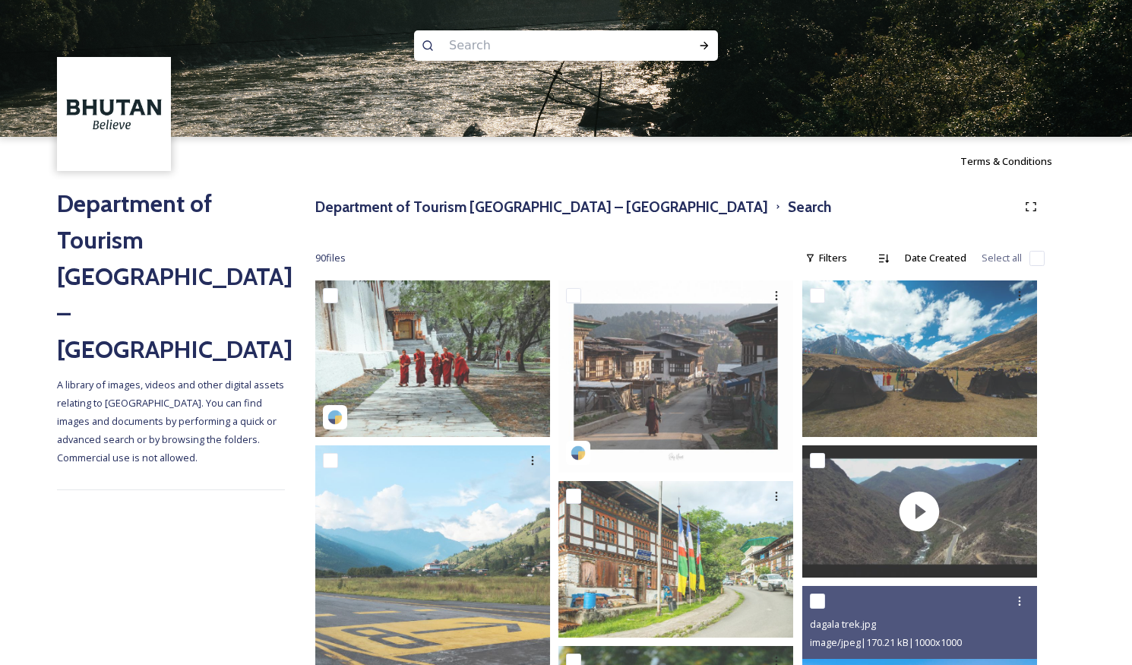 This screenshot has width=1132, height=665. What do you see at coordinates (675, 376) in the screenshot?
I see `img: rudymareelphotography-18017976970575291.jpg` at bounding box center [675, 376].